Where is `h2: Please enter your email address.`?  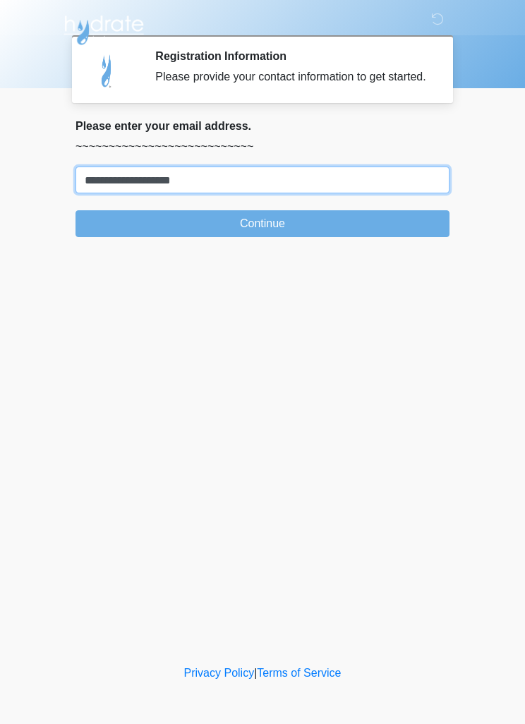
h2: Please enter your email address. is located at coordinates (263, 126).